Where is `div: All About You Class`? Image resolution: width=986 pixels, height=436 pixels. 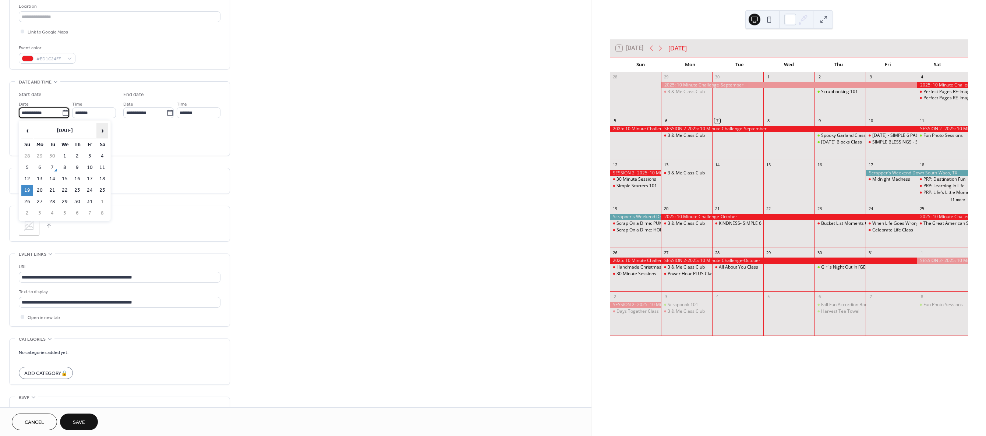
div: All About You Class is located at coordinates (739, 267).